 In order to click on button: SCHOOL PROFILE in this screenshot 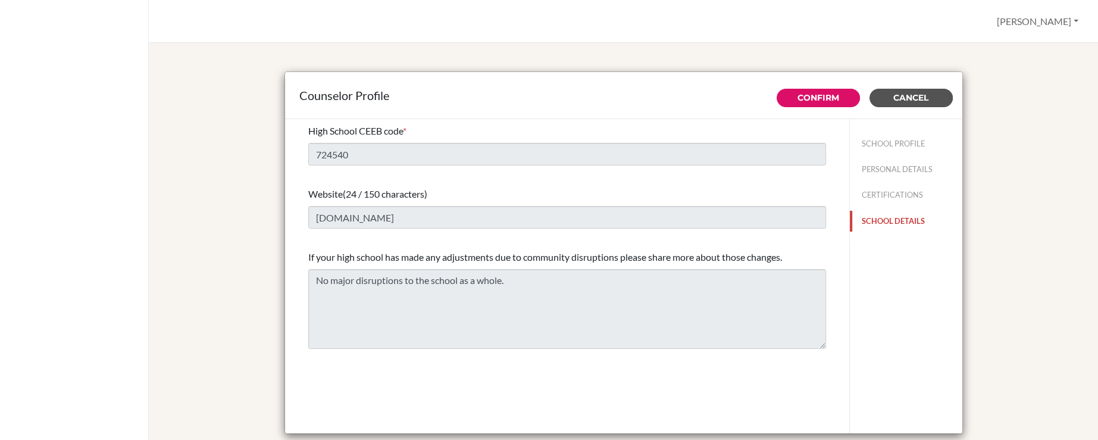, I will do `click(906, 143)`.